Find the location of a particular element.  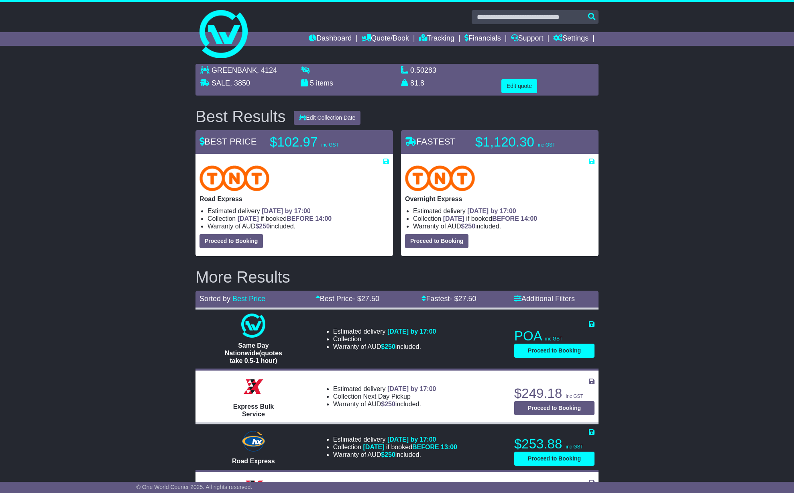

a: Additional Filters is located at coordinates (544, 299).